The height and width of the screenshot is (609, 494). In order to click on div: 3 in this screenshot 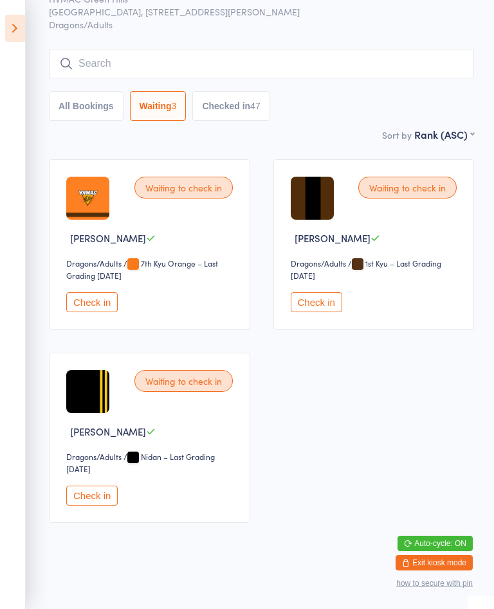, I will do `click(174, 106)`.